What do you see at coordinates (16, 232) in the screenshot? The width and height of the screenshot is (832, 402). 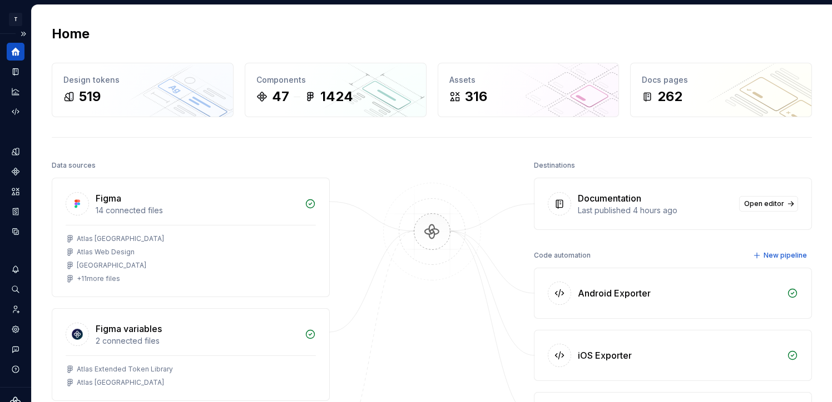 I see `a: Data sources` at bounding box center [16, 232].